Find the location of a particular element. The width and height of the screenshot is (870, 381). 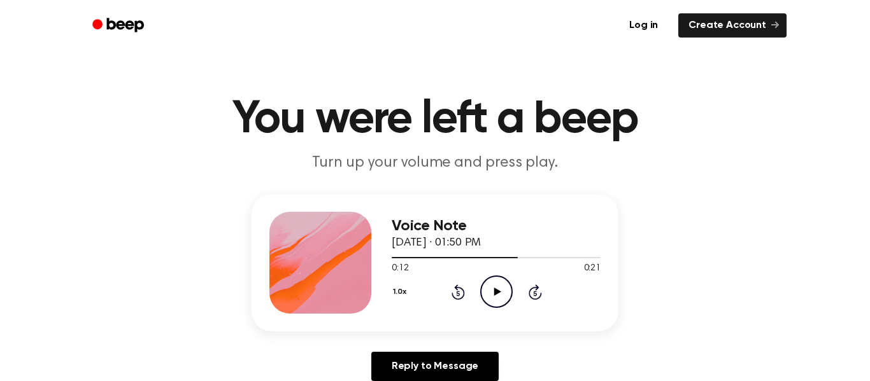

span: 0:21 is located at coordinates (592, 269).